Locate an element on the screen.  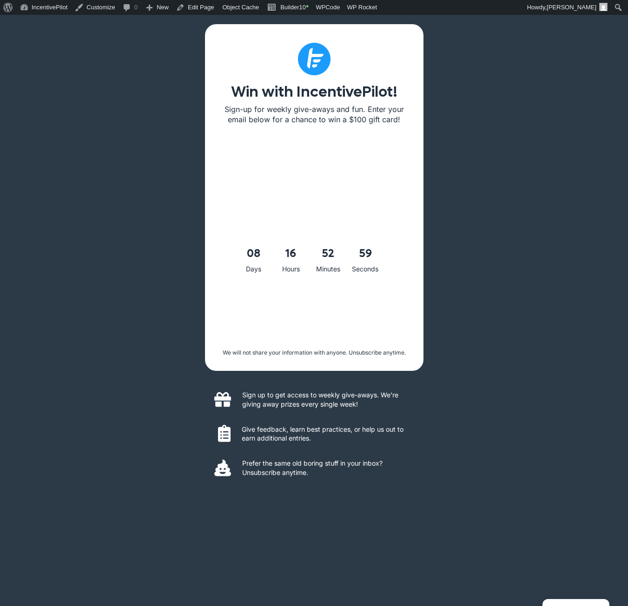
span: 08 is located at coordinates (254, 254).